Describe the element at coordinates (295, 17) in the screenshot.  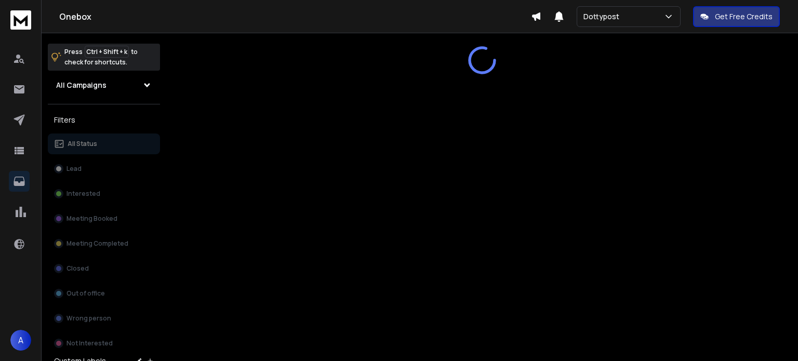
I see `h1: Onebox` at that location.